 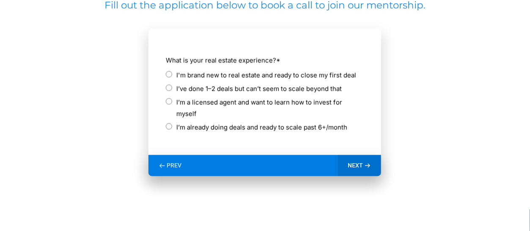 What do you see at coordinates (262, 127) in the screenshot?
I see `label: I’m already doing deals and ready to scale past 6+/month` at bounding box center [262, 127].